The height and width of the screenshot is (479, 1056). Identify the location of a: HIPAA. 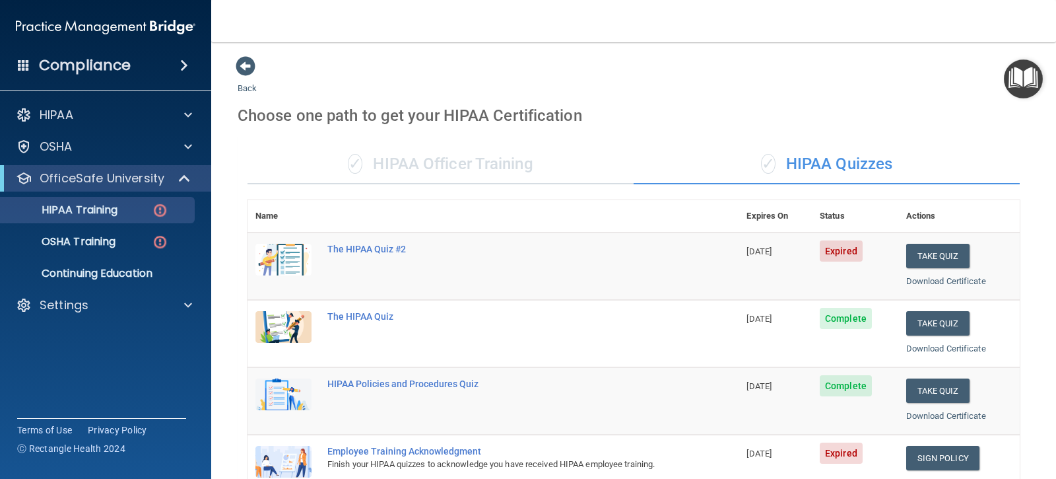
(104, 115).